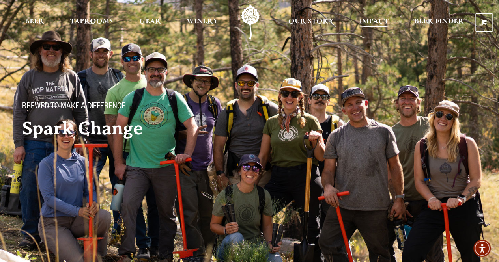 The width and height of the screenshot is (499, 262). I want to click on a: Beer, so click(34, 22).